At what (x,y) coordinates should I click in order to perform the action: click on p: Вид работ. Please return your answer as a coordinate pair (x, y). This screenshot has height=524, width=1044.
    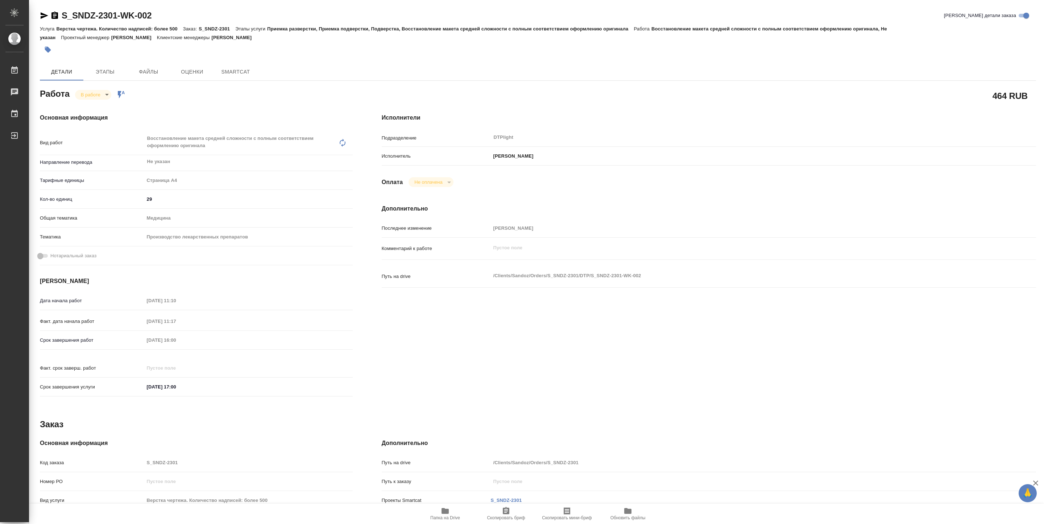
    Looking at the image, I should click on (92, 143).